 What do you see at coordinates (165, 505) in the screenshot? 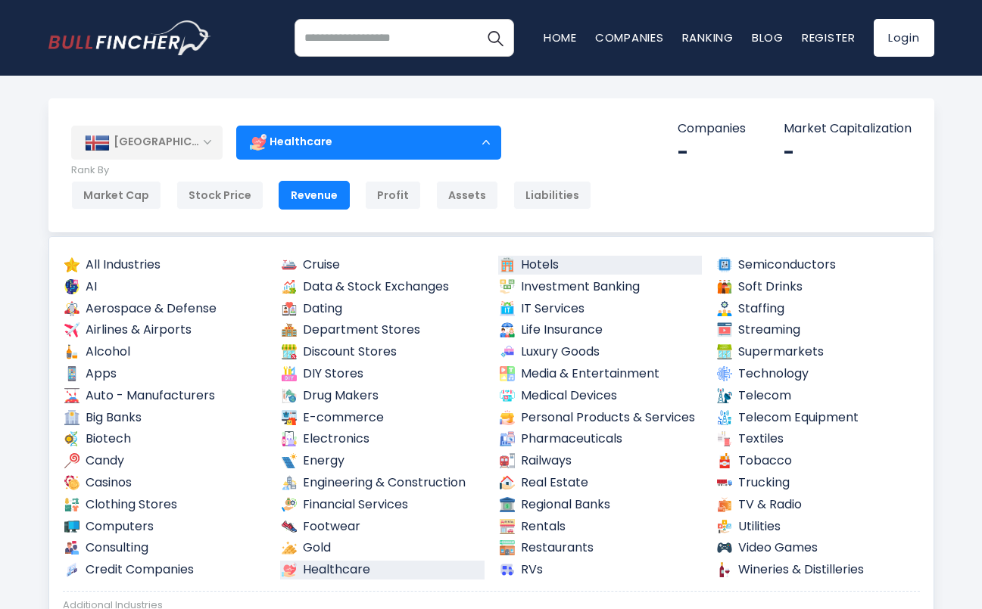
I see `a: Clothing Stores` at bounding box center [165, 505].